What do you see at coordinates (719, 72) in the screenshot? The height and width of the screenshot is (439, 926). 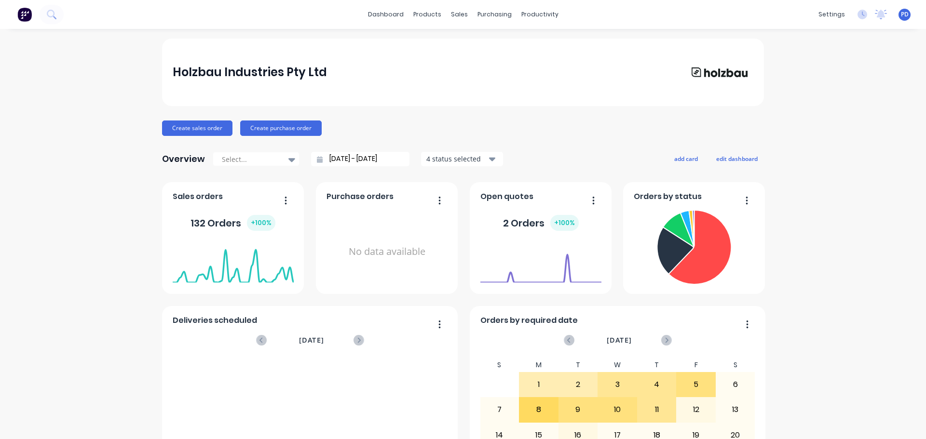 I see `img: Holzbau Industries Pty Ltd` at bounding box center [719, 72].